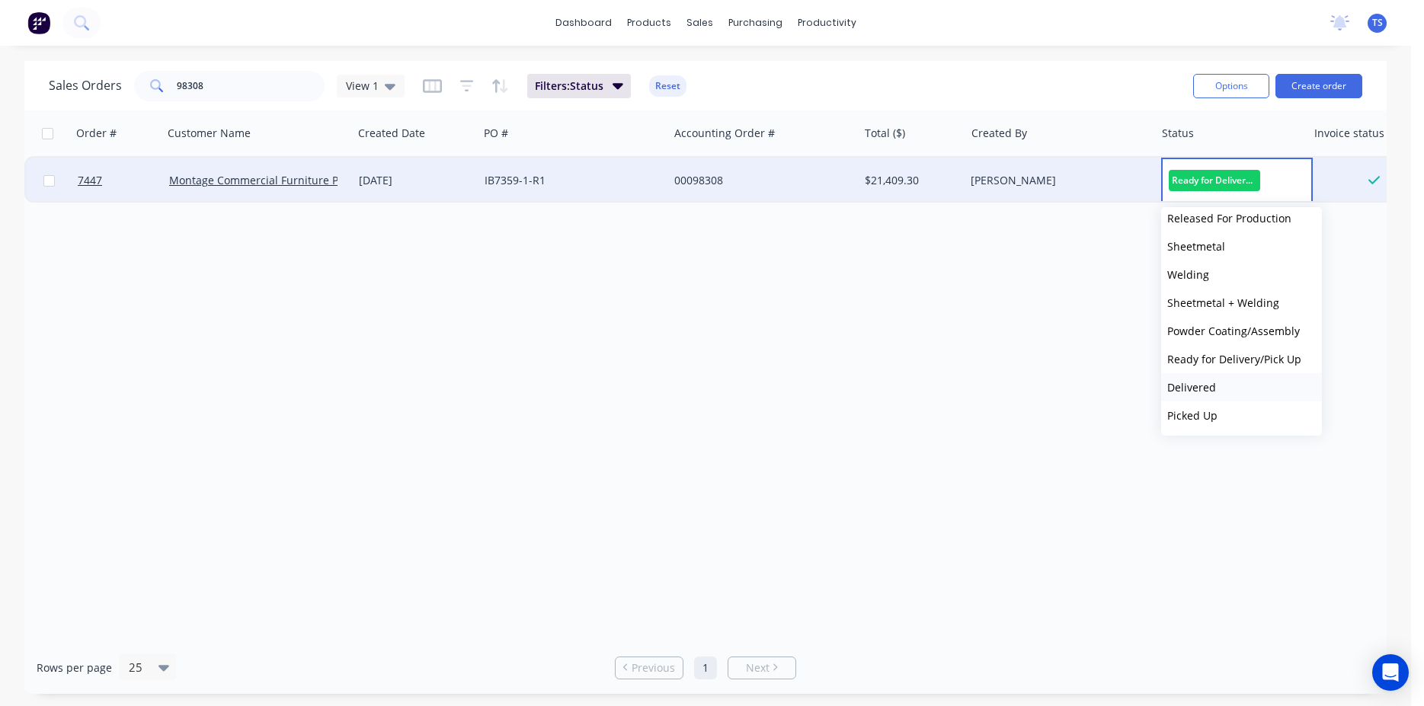 The image size is (1424, 706). Describe the element at coordinates (699, 23) in the screenshot. I see `div: sales` at that location.